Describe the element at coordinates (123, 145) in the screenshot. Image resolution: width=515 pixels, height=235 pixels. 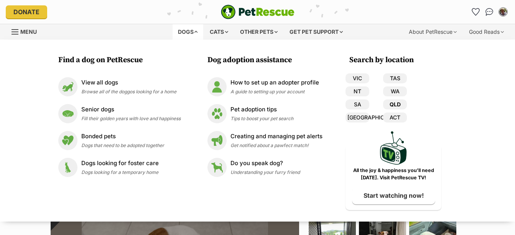
I see `span: Dogs that need to be adopted together` at that location.